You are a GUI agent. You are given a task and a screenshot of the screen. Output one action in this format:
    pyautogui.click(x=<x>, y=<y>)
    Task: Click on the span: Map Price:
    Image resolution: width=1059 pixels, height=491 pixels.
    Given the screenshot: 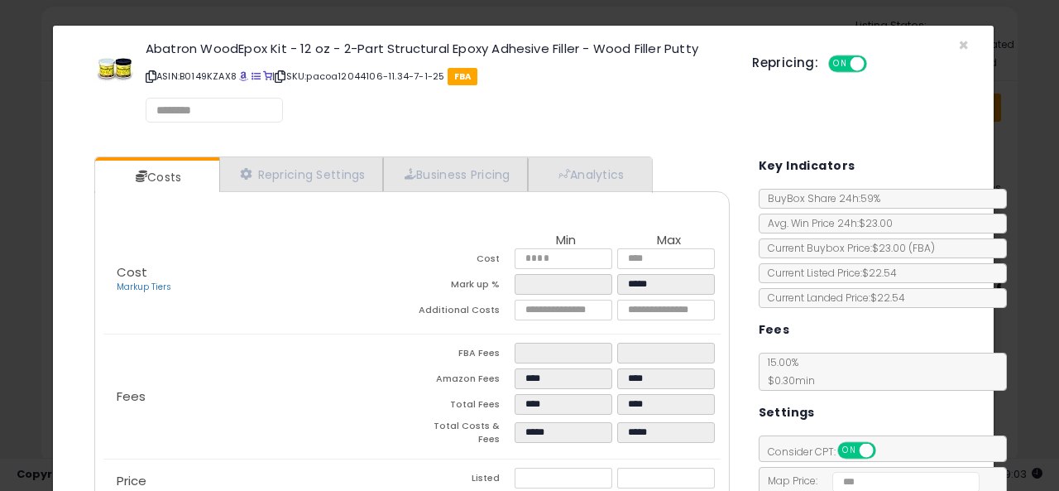 What is the action you would take?
    pyautogui.click(x=869, y=480)
    